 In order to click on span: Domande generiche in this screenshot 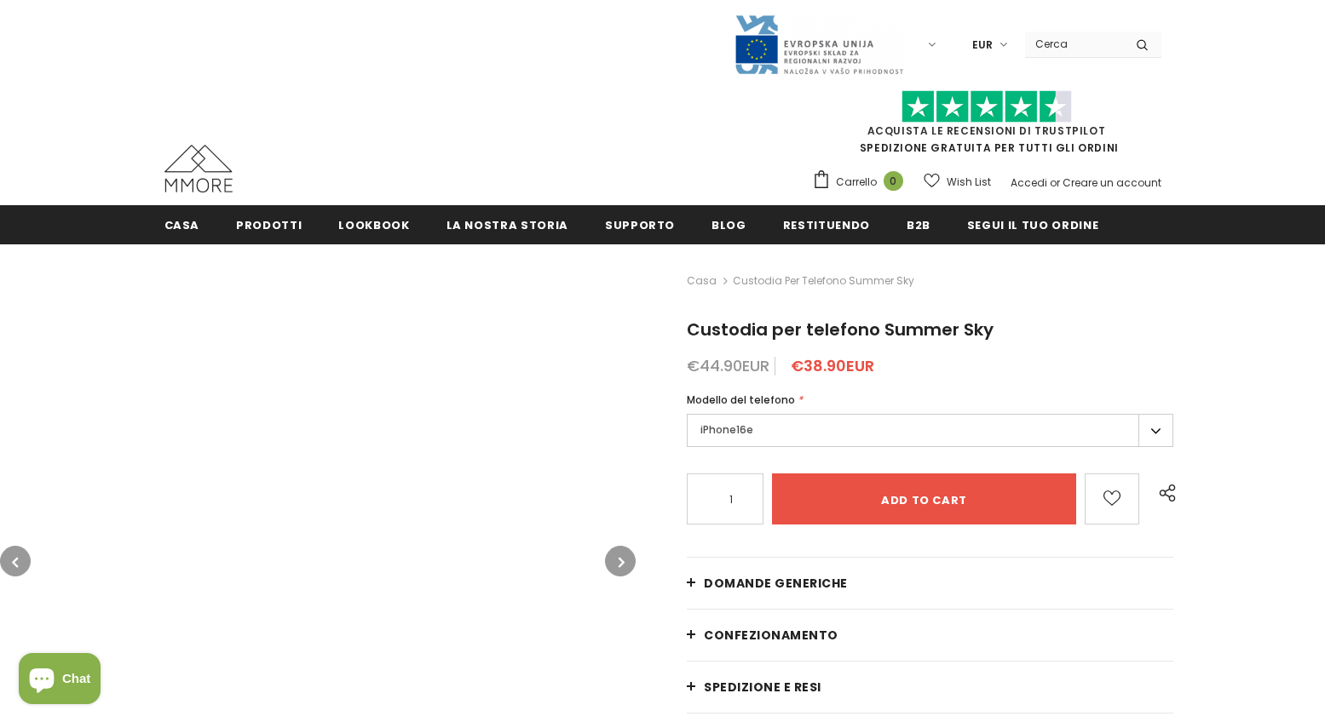, I will do `click(775, 584)`.